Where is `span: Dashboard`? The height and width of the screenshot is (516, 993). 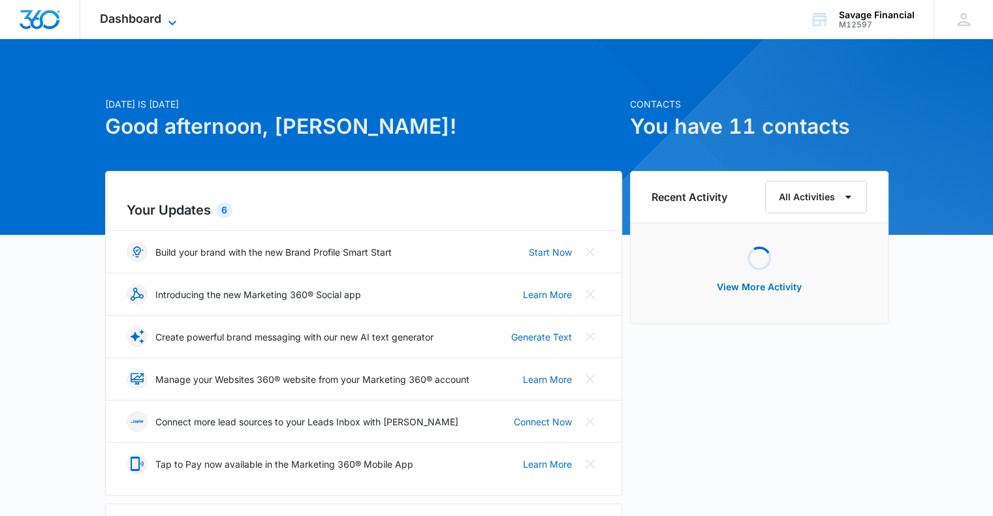
span: Dashboard is located at coordinates (131, 18).